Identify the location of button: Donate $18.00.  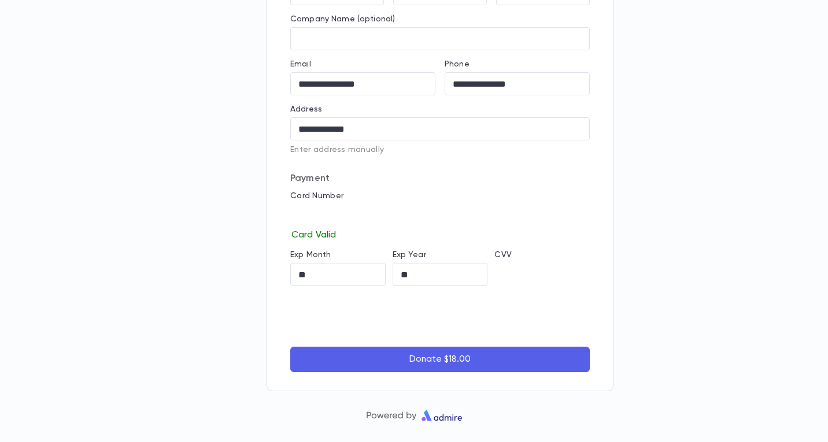
(440, 360).